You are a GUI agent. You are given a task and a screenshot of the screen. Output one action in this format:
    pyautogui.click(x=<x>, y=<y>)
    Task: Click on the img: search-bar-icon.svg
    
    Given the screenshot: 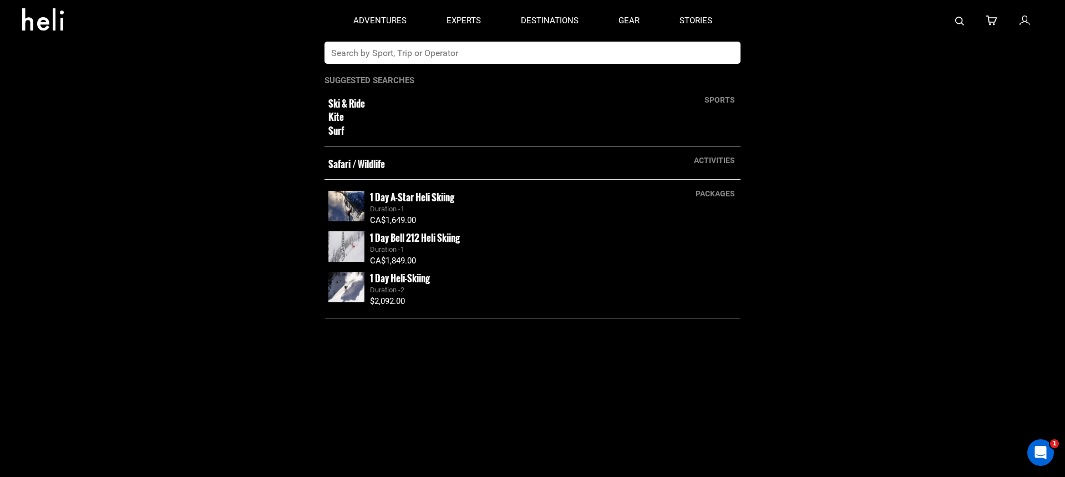 What is the action you would take?
    pyautogui.click(x=959, y=21)
    